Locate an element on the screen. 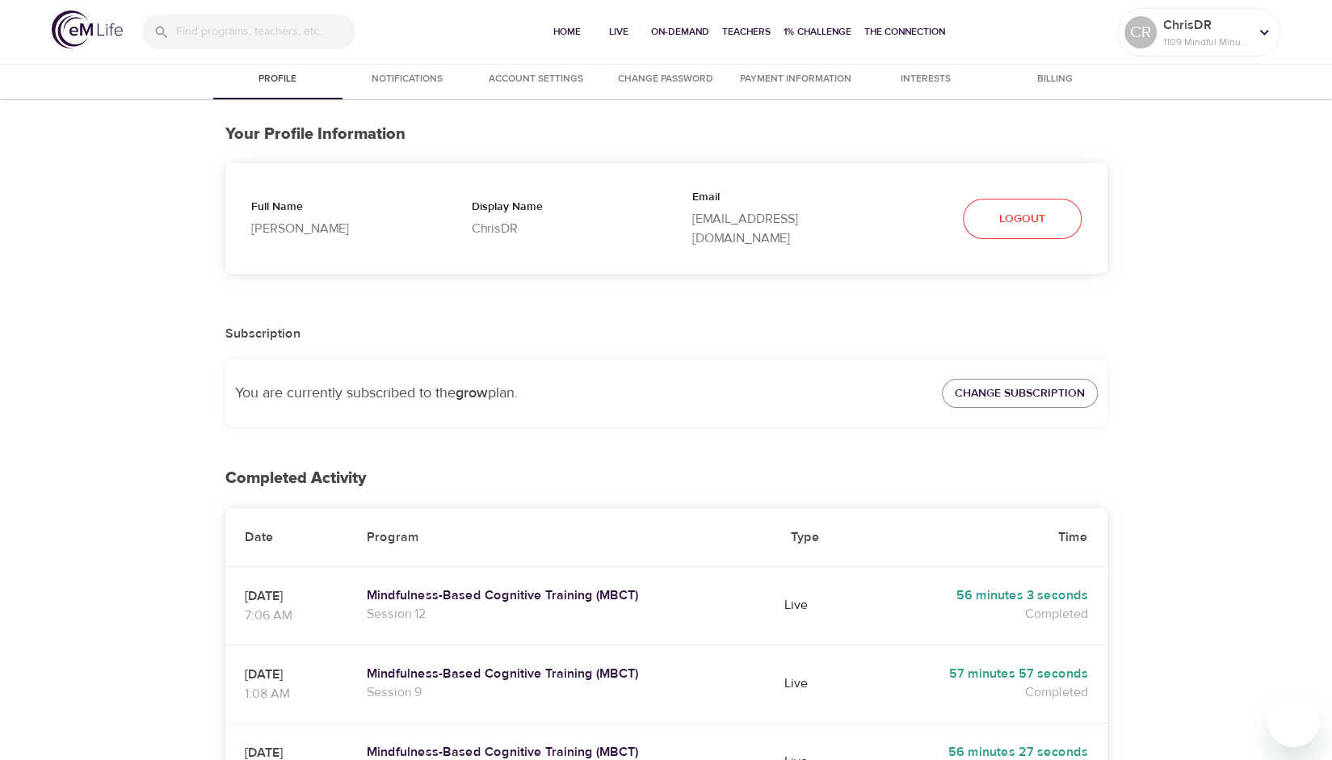 The height and width of the screenshot is (760, 1332). input: Find programs, teachers, etc... is located at coordinates (266, 32).